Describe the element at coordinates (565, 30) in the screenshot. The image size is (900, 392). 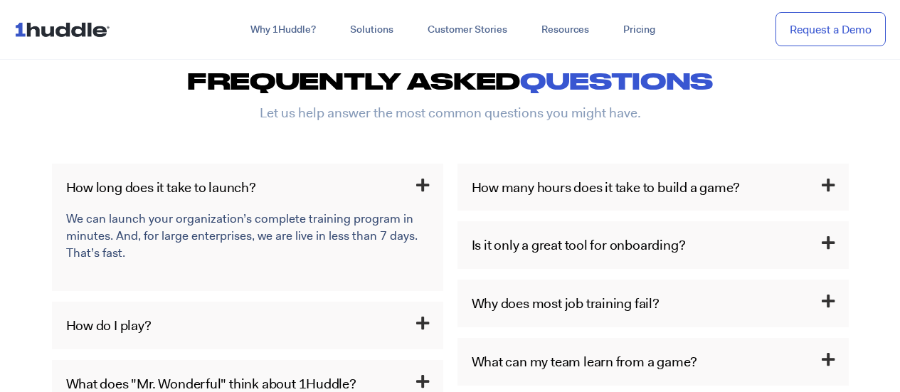
I see `a: Resources` at that location.